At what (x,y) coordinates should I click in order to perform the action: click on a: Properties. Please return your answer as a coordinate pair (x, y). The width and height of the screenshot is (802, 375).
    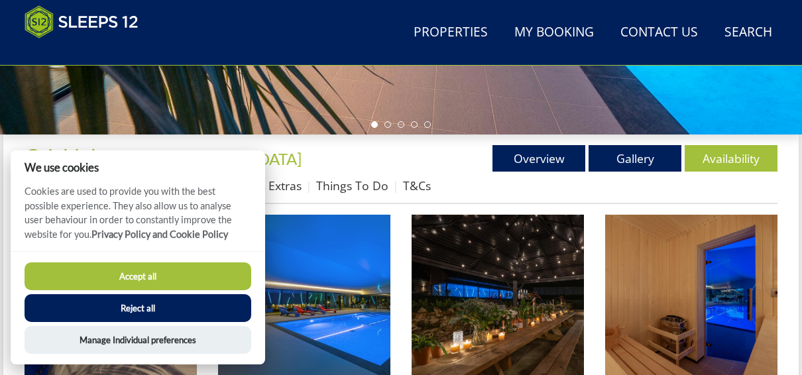
    Looking at the image, I should click on (451, 32).